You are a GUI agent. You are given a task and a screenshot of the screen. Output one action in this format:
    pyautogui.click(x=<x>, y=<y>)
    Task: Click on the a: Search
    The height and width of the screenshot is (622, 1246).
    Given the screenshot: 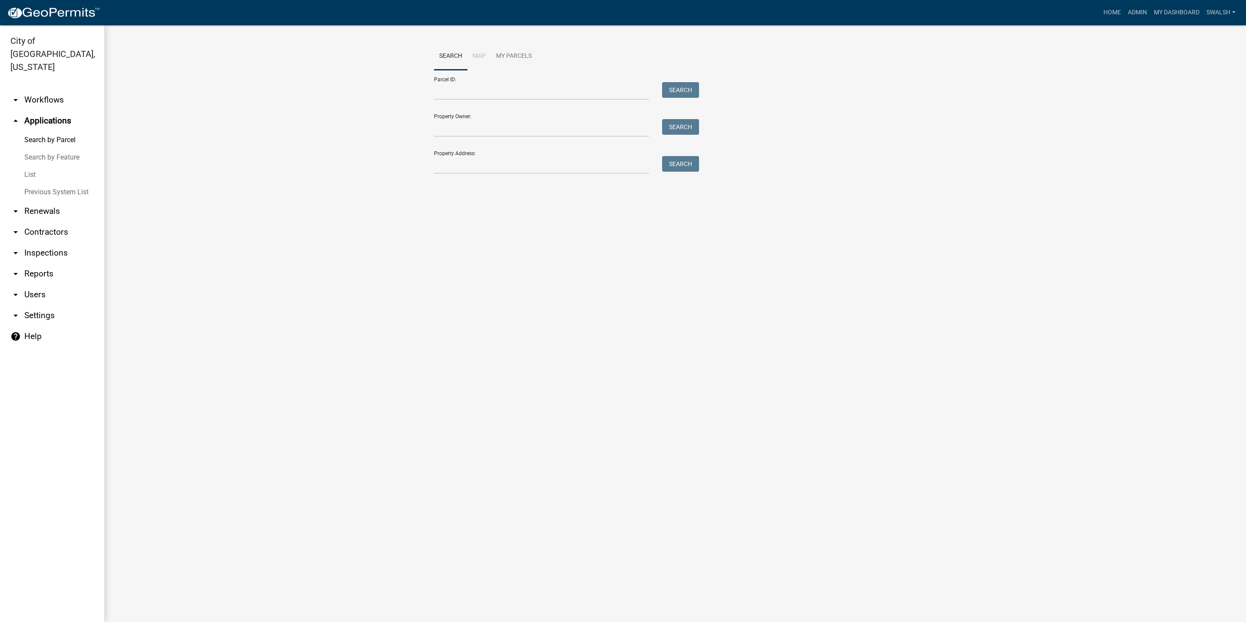 What is the action you would take?
    pyautogui.click(x=451, y=56)
    